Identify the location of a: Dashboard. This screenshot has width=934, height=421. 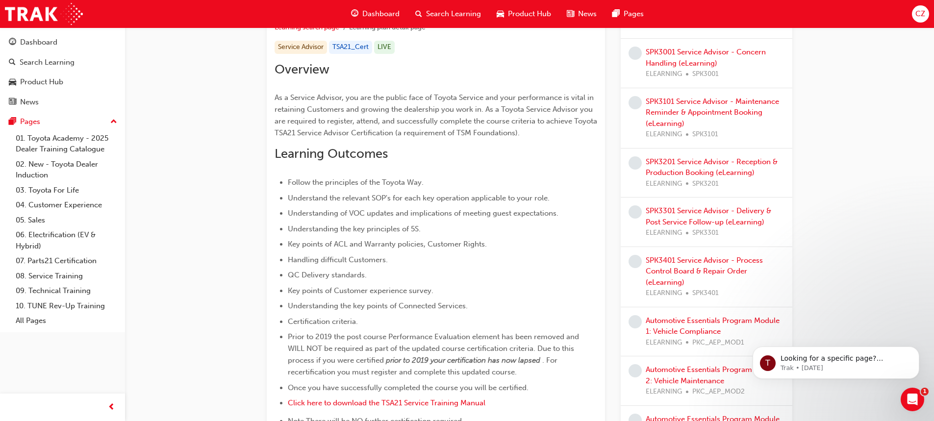
(62, 42).